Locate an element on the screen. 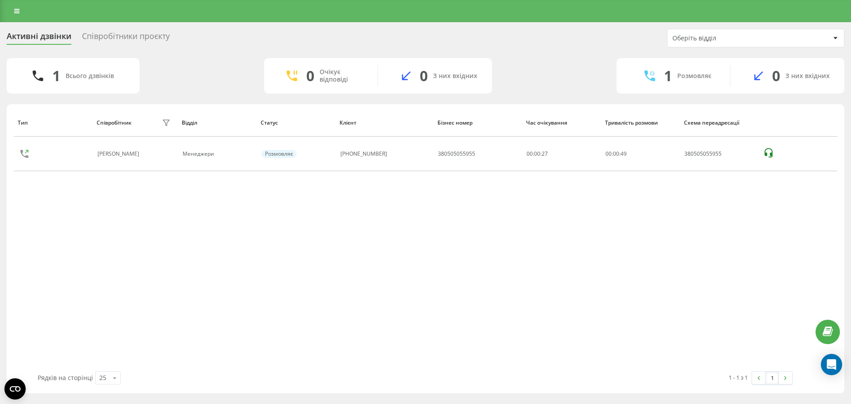  div: Співробітники проєкту is located at coordinates (126, 38).